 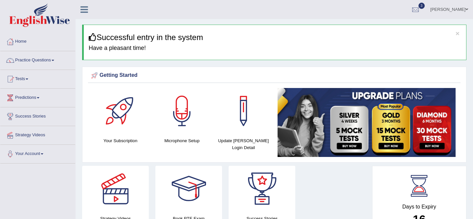 What do you see at coordinates (38, 59) in the screenshot?
I see `a: Practice Questions` at bounding box center [38, 59].